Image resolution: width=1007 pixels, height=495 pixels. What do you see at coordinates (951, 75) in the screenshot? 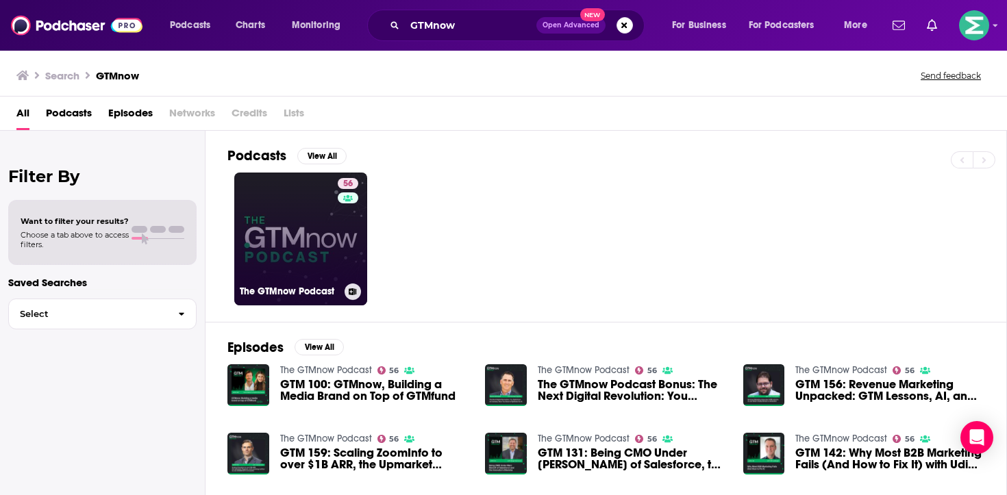
I see `button: Send feedback` at bounding box center [951, 75].